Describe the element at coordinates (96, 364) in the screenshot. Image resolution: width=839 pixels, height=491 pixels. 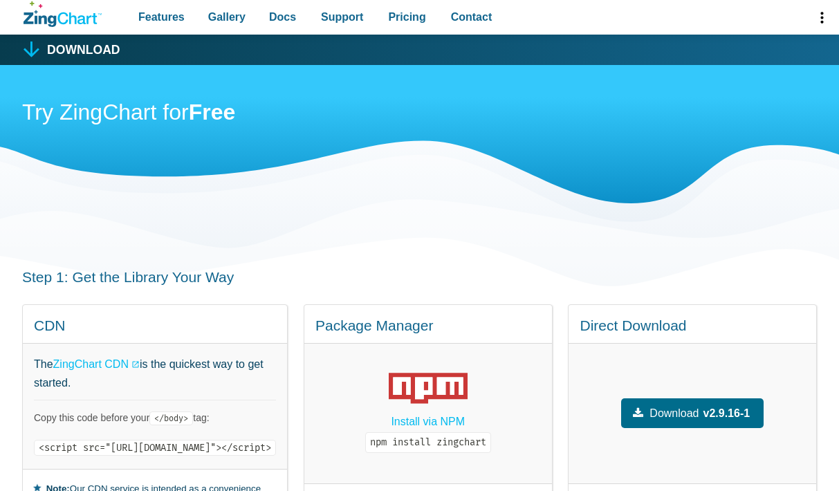
I see `a: ZingChart CDN` at that location.